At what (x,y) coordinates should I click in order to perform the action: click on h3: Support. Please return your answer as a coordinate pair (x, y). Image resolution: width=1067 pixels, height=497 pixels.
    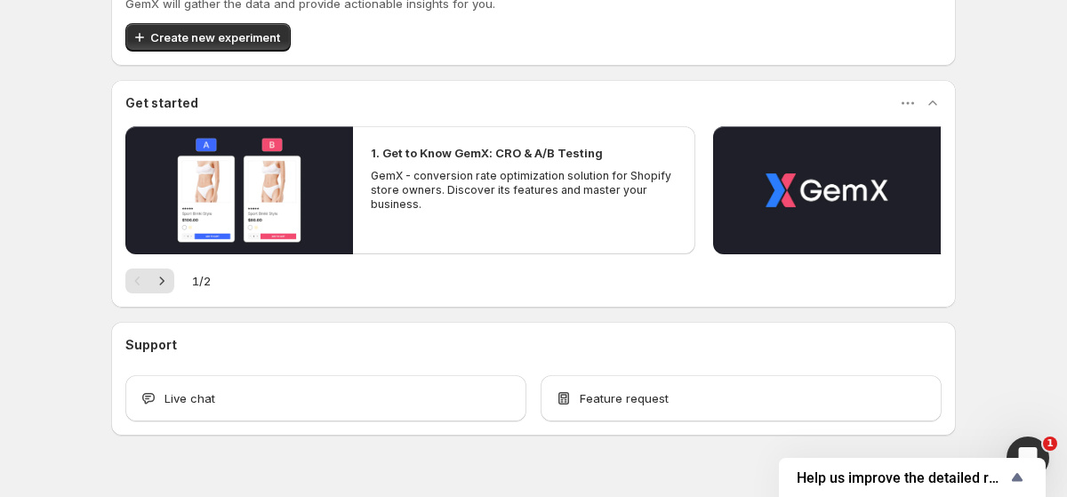
    Looking at the image, I should click on (151, 345).